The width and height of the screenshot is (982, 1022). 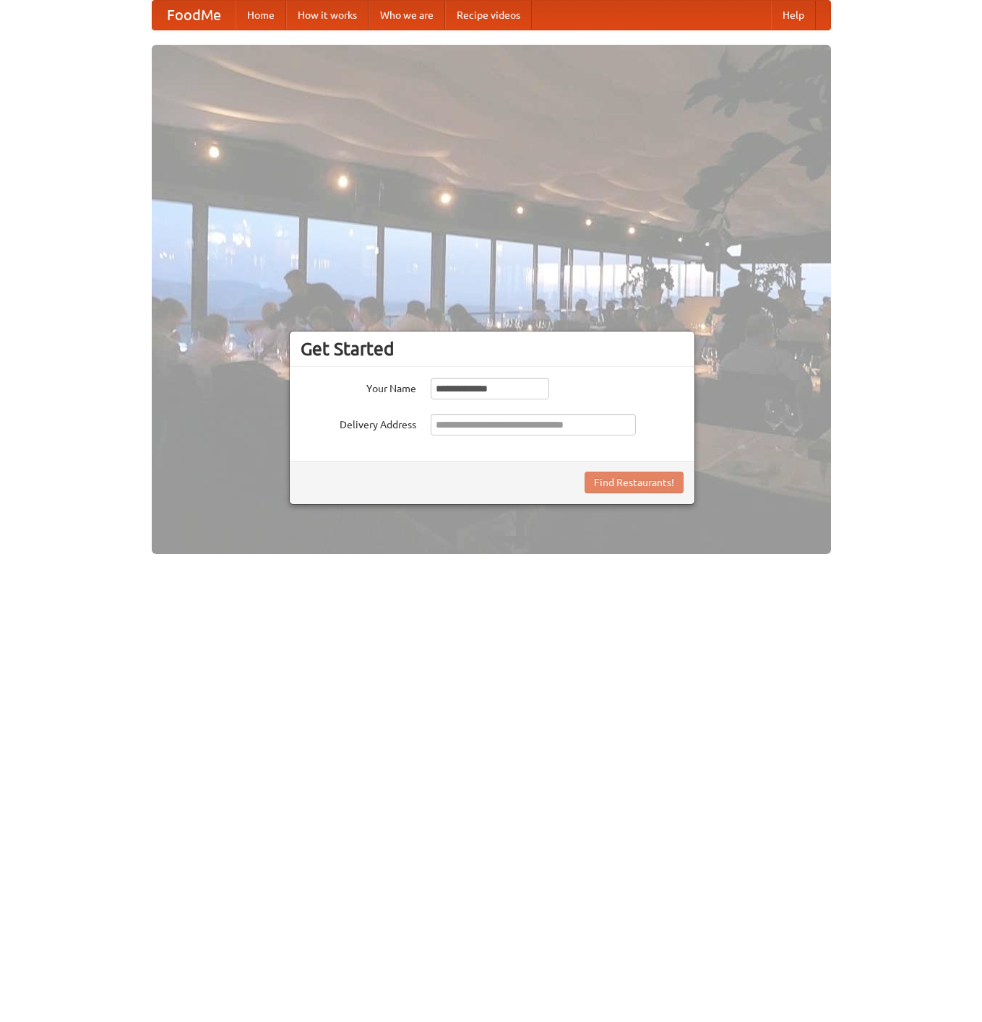 What do you see at coordinates (633, 483) in the screenshot?
I see `button: Find Restaurants!` at bounding box center [633, 483].